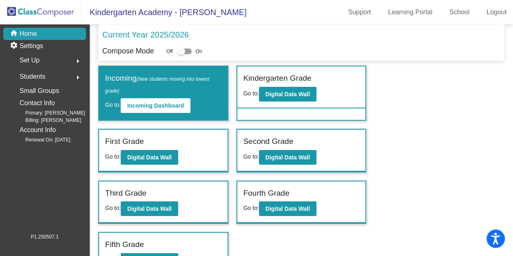  Describe the element at coordinates (277, 78) in the screenshot. I see `label: Kindergarten Grade` at that location.